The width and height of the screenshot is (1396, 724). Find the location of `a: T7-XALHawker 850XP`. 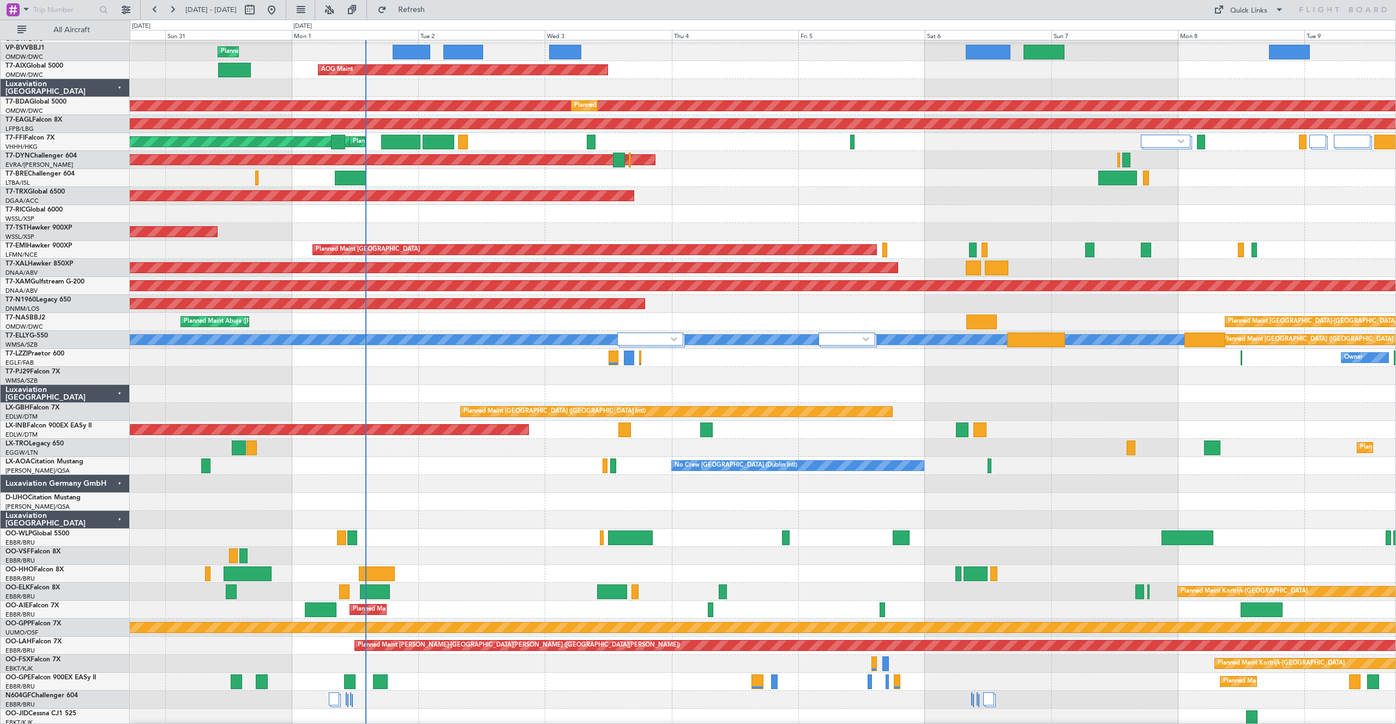

a: T7-XALHawker 850XP is located at coordinates (39, 264).